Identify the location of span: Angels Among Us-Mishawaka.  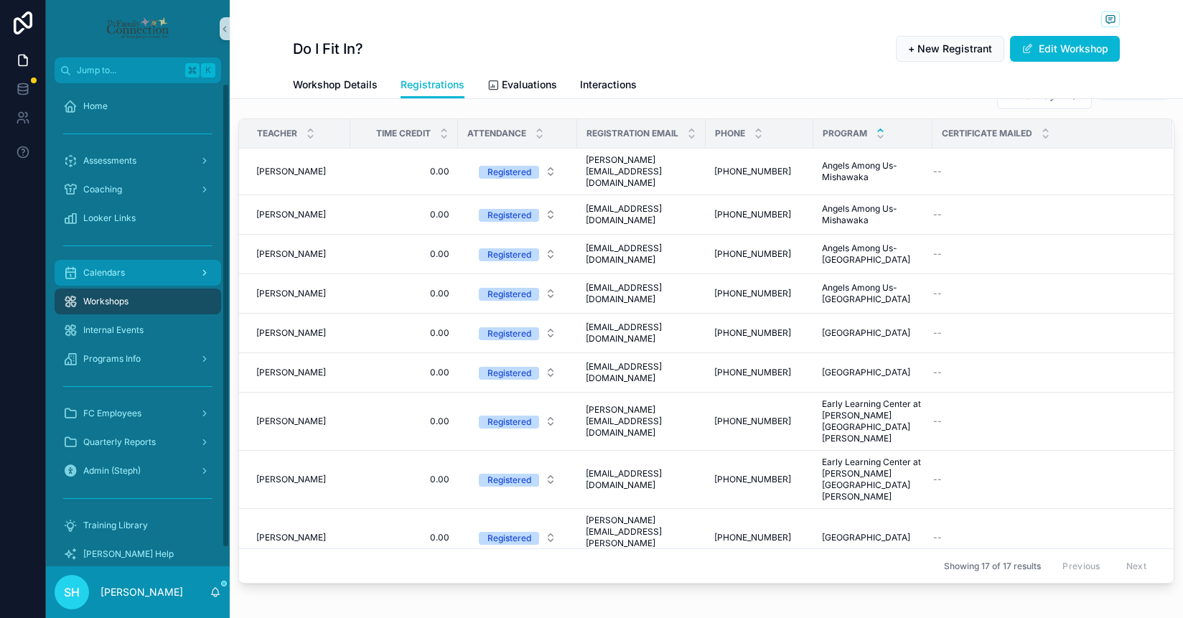
(873, 172).